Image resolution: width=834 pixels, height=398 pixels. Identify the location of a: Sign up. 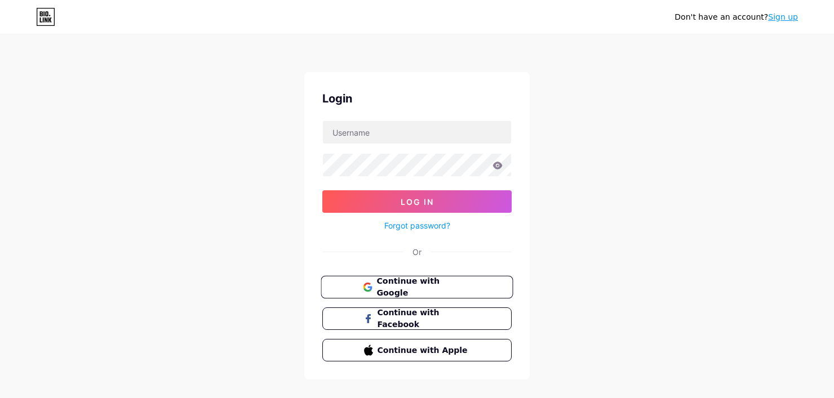
(783, 17).